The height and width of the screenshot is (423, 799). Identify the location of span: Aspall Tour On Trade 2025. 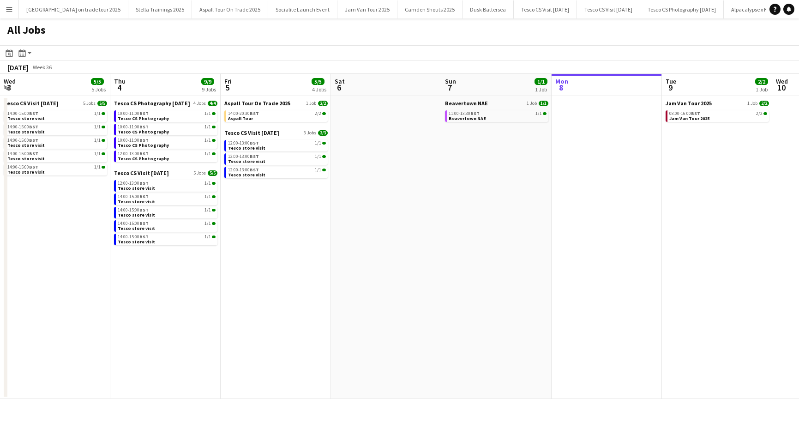
(257, 103).